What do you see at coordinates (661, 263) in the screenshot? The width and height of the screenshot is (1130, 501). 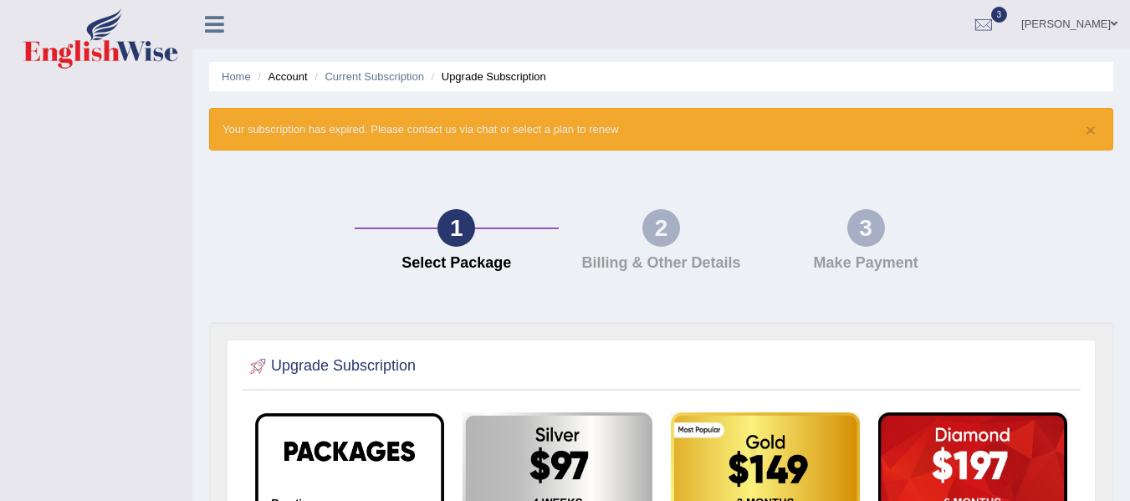 I see `h4: Billing & Other Details` at bounding box center [661, 263].